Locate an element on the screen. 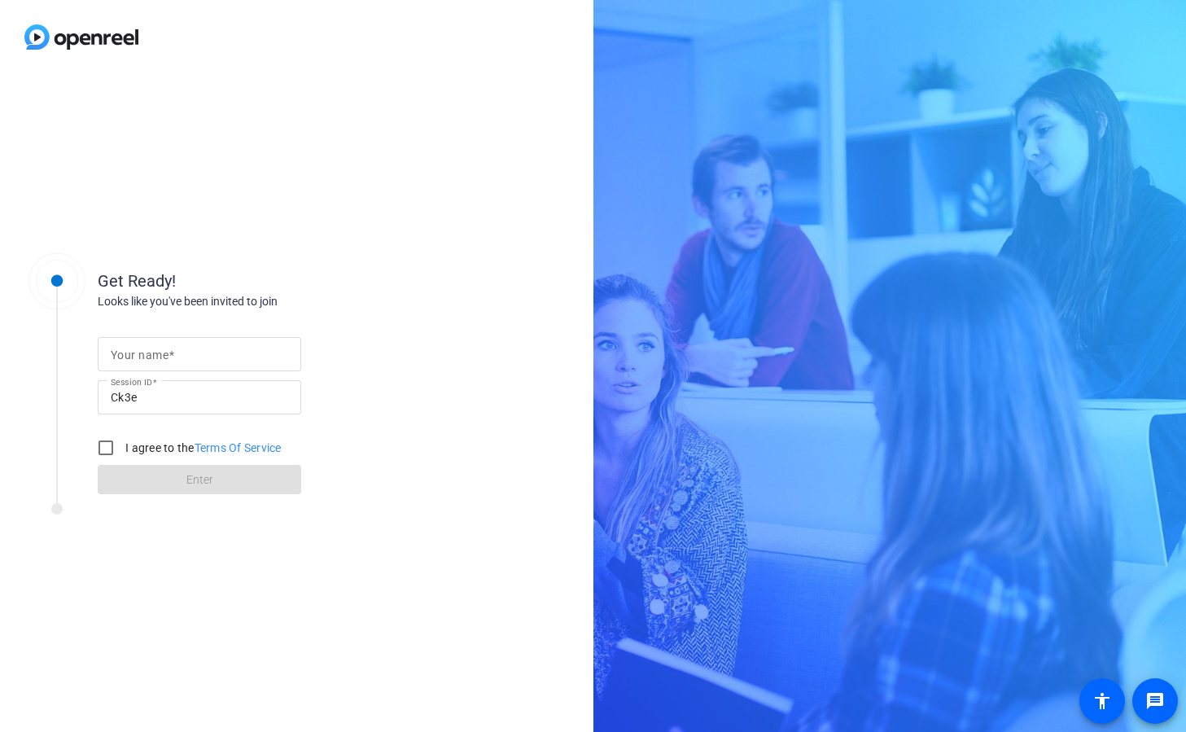 The image size is (1186, 732). mat-icon: message is located at coordinates (1155, 701).